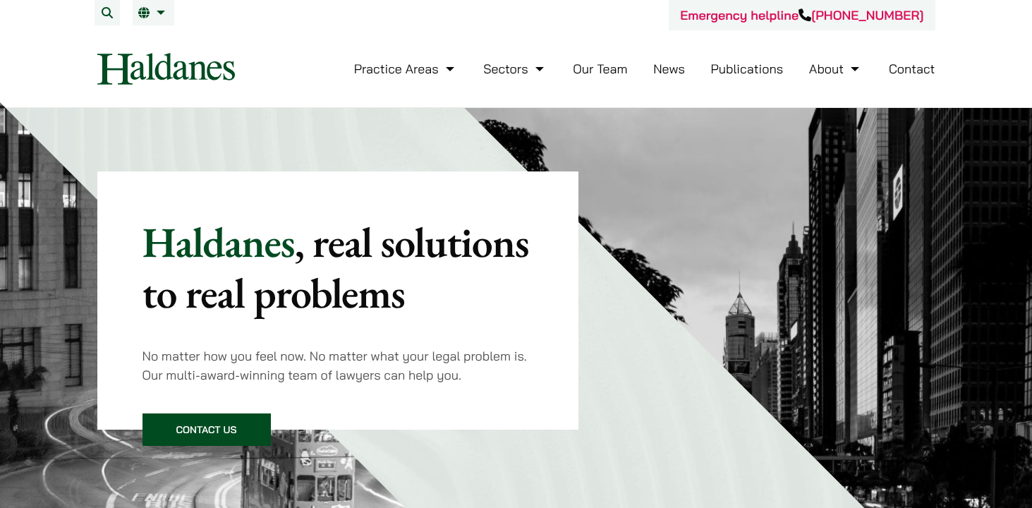 The image size is (1032, 508). What do you see at coordinates (406, 68) in the screenshot?
I see `a: Practice Areas` at bounding box center [406, 68].